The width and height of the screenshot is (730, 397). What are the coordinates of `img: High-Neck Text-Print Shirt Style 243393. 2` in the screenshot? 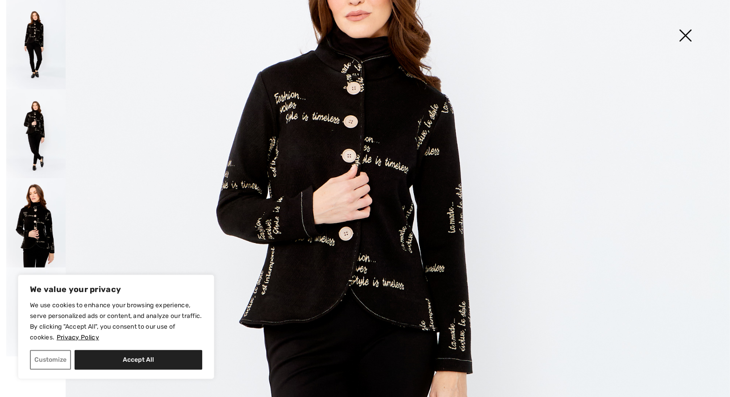 It's located at (36, 134).